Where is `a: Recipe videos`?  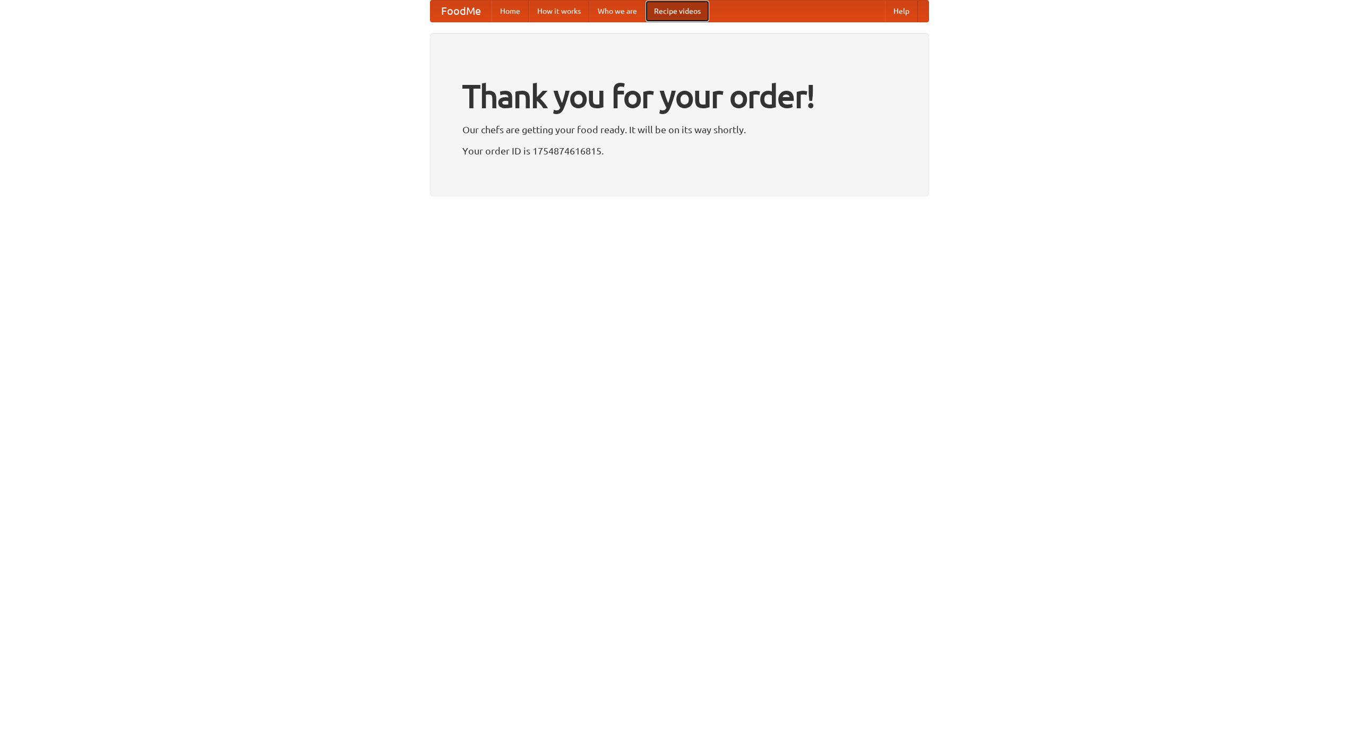
a: Recipe videos is located at coordinates (677, 11).